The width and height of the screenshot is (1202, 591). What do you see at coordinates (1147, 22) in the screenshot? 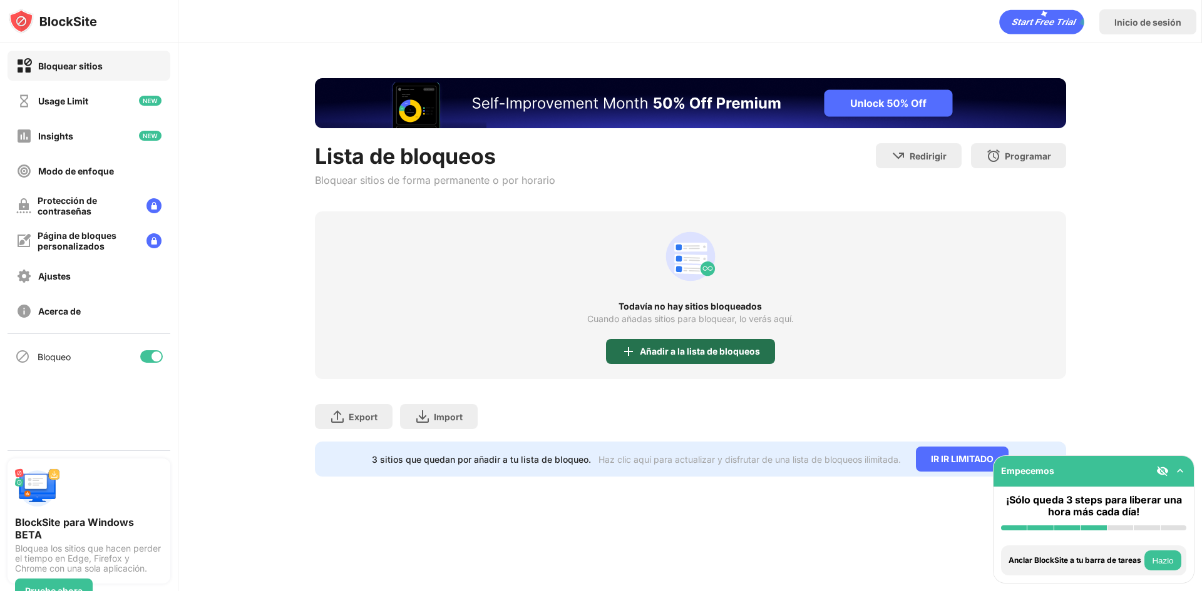
I see `div: Inicio de sesión` at bounding box center [1147, 22].